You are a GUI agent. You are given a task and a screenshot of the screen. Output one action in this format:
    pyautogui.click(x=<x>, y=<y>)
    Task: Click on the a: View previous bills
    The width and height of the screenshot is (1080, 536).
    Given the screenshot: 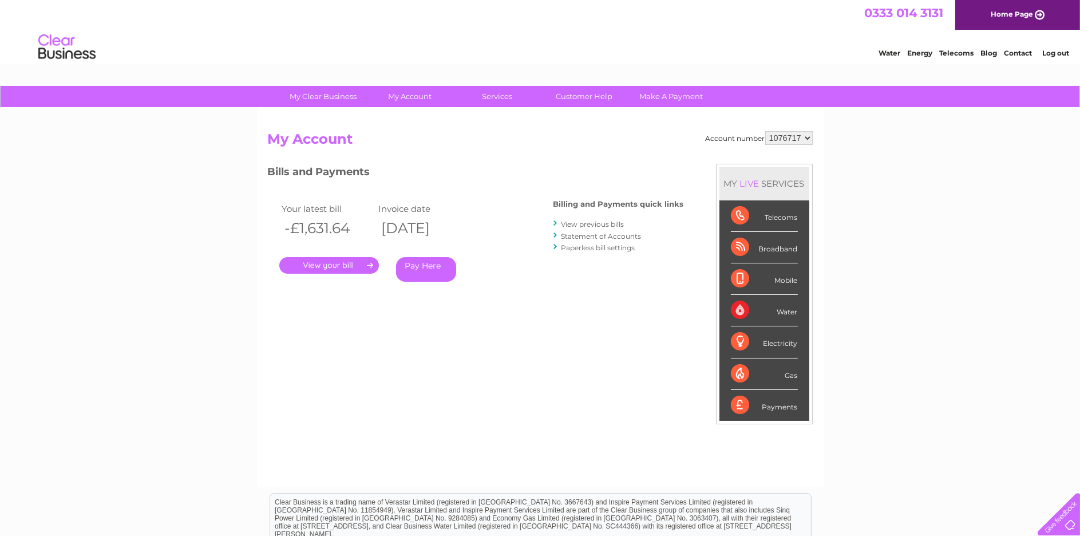 What is the action you would take?
    pyautogui.click(x=593, y=224)
    